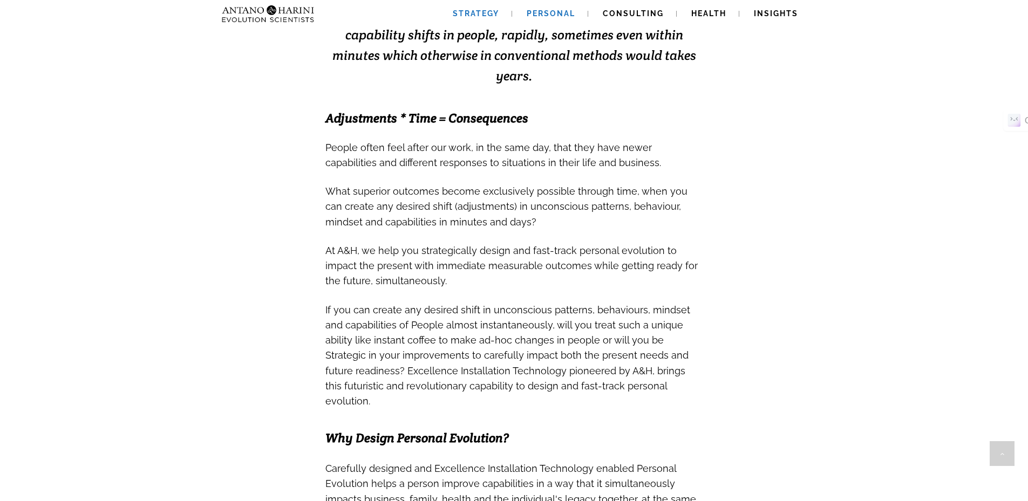 The image size is (1028, 501). I want to click on span: What superior outcomes become exclusively possible through time, when you can create any desired ..., so click(506, 206).